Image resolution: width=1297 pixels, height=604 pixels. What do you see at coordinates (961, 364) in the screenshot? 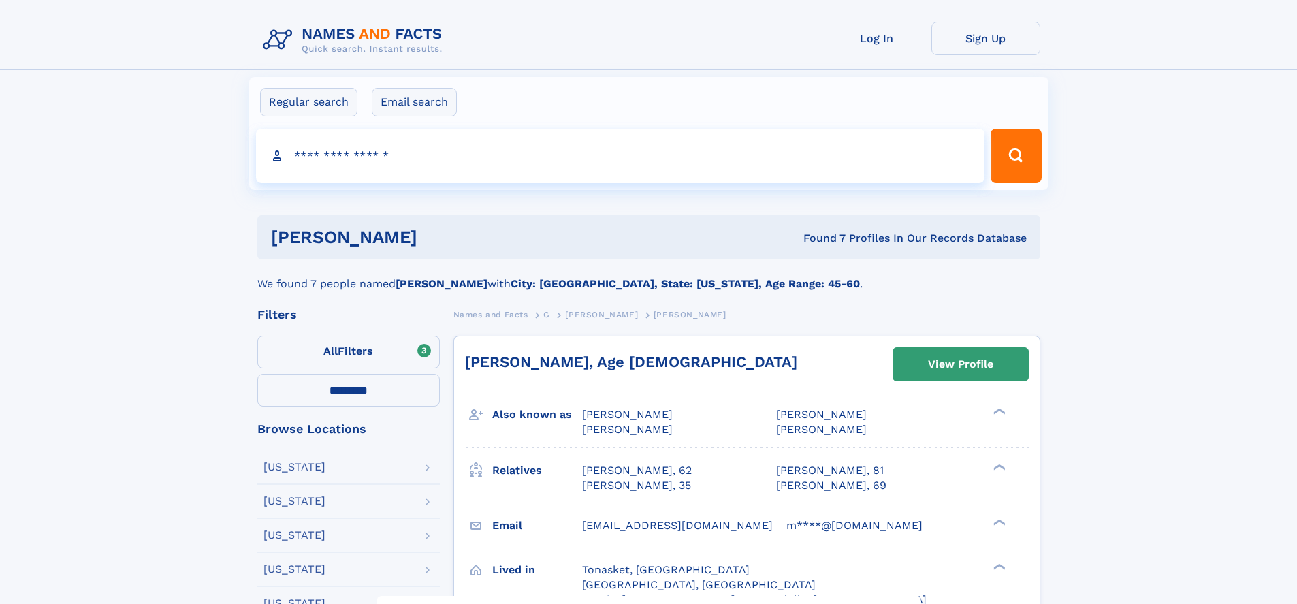
I see `div: View Profile` at bounding box center [961, 364].